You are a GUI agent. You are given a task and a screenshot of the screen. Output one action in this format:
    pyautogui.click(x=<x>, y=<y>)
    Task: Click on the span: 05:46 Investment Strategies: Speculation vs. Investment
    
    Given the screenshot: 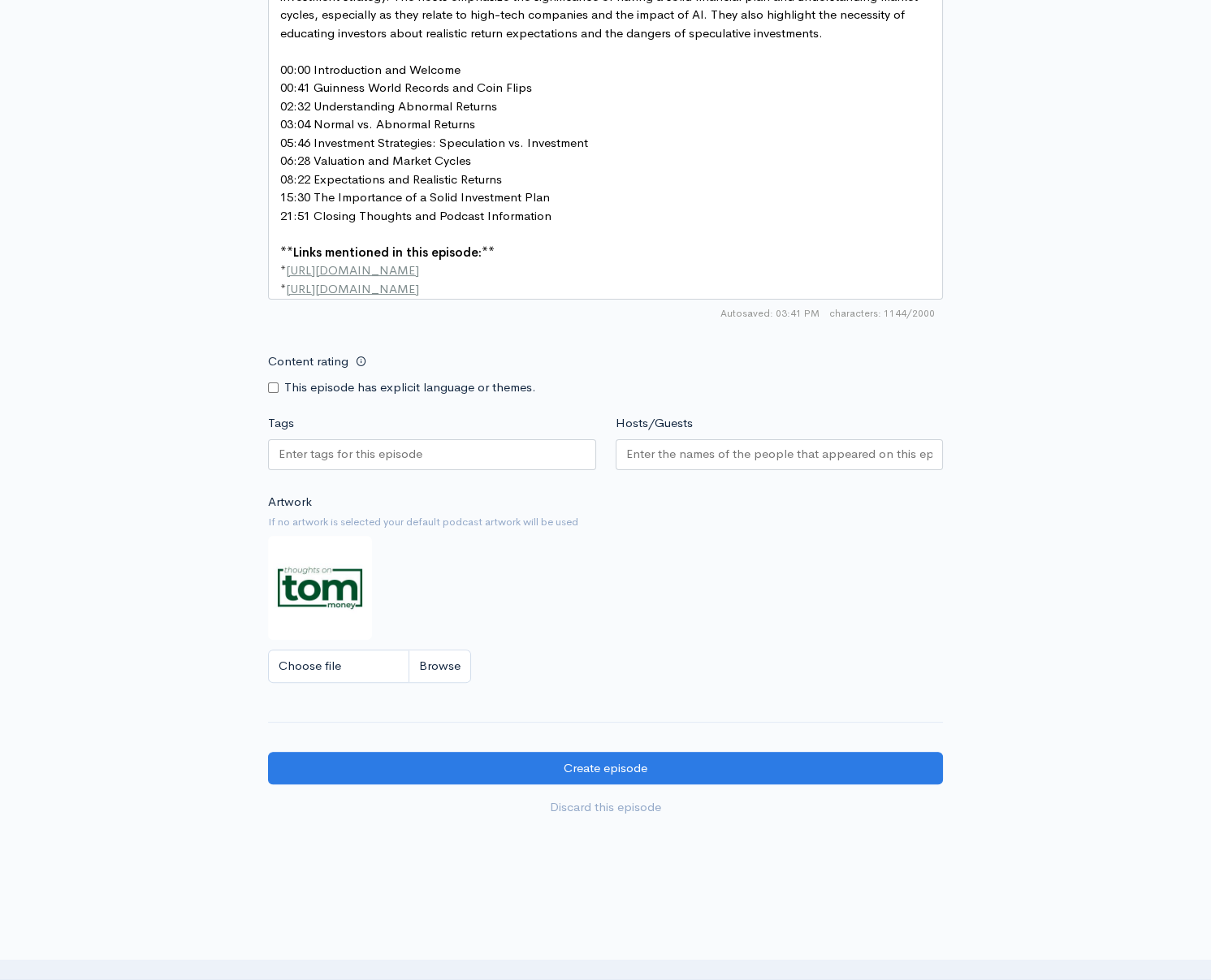 What is the action you would take?
    pyautogui.click(x=433, y=142)
    